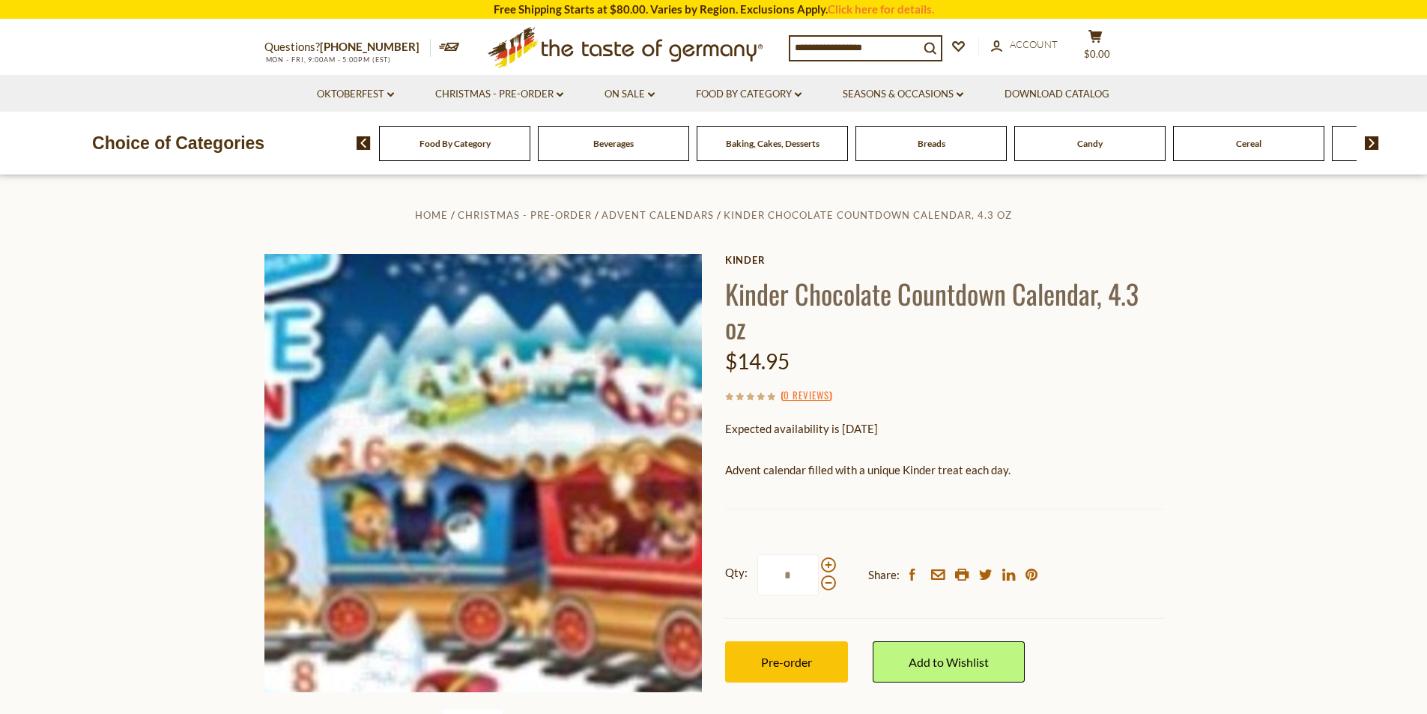 Image resolution: width=1427 pixels, height=714 pixels. Describe the element at coordinates (903, 94) in the screenshot. I see `a: Seasons & Occasions` at that location.